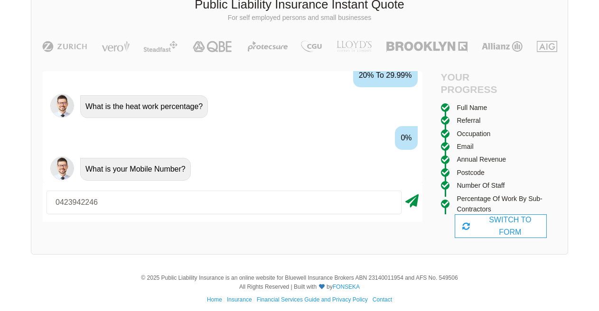  What do you see at coordinates (311, 46) in the screenshot?
I see `img: CGU | Public Liability Insurance` at bounding box center [311, 46].